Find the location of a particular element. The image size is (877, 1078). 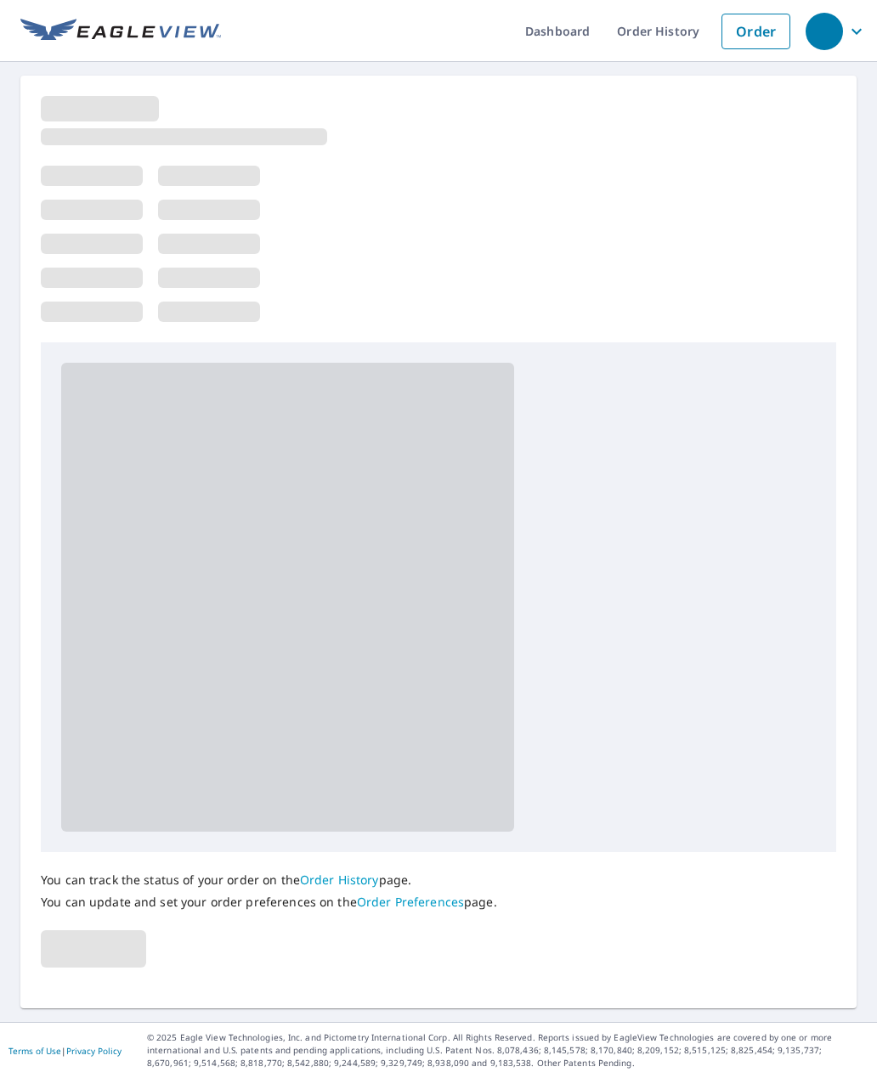

a: Order is located at coordinates (755, 31).